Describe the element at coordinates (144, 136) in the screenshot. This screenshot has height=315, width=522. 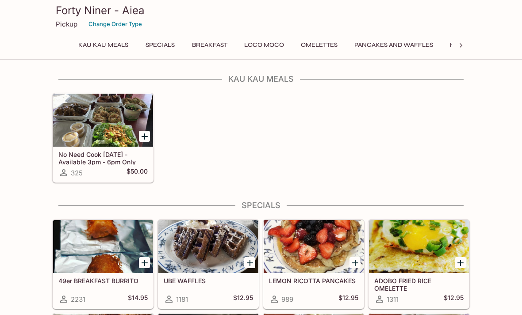
I see `button: Add No Need Cook Today - Available 3pm - 6pm Only` at that location.